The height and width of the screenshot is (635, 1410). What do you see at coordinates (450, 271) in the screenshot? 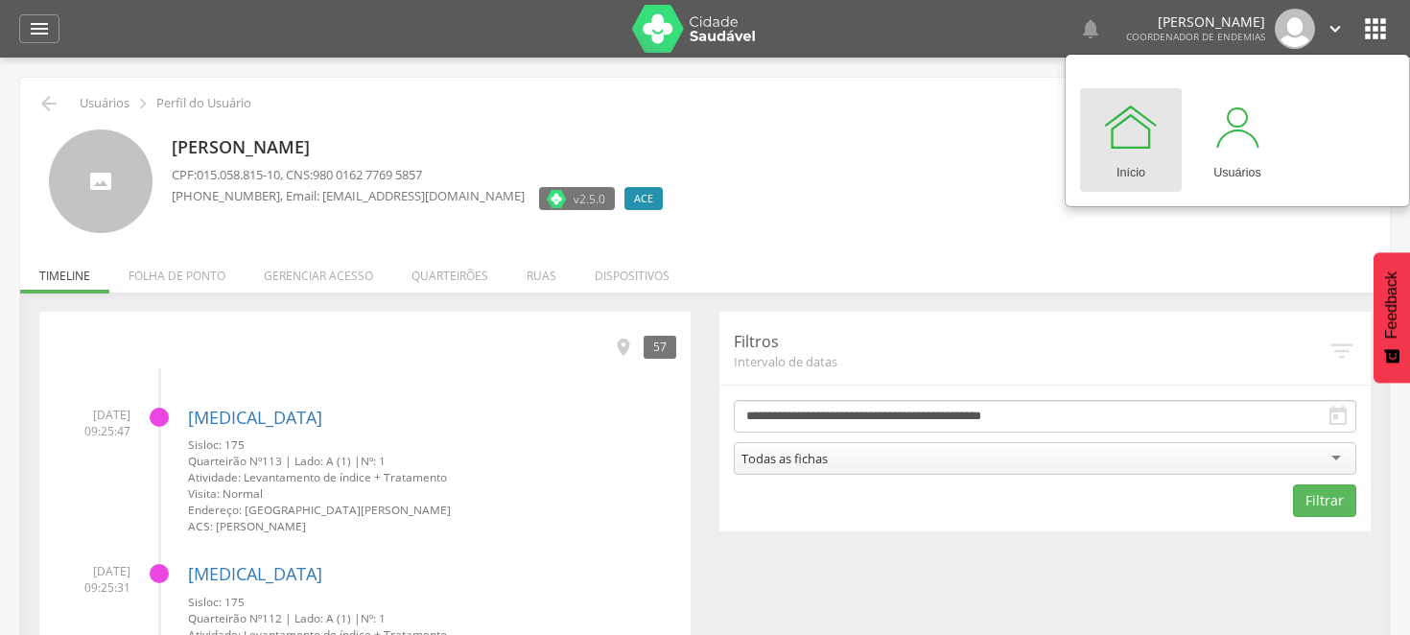
I see `li: Quarteirões` at bounding box center [450, 271].